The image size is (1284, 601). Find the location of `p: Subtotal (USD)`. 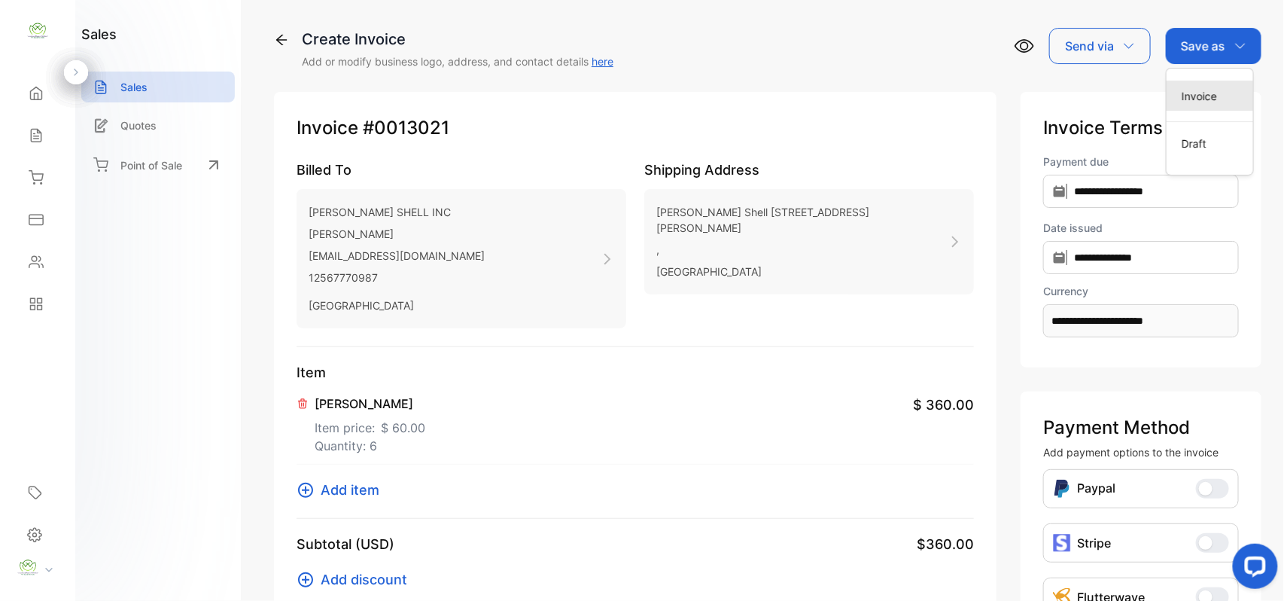

p: Subtotal (USD) is located at coordinates (346, 544).